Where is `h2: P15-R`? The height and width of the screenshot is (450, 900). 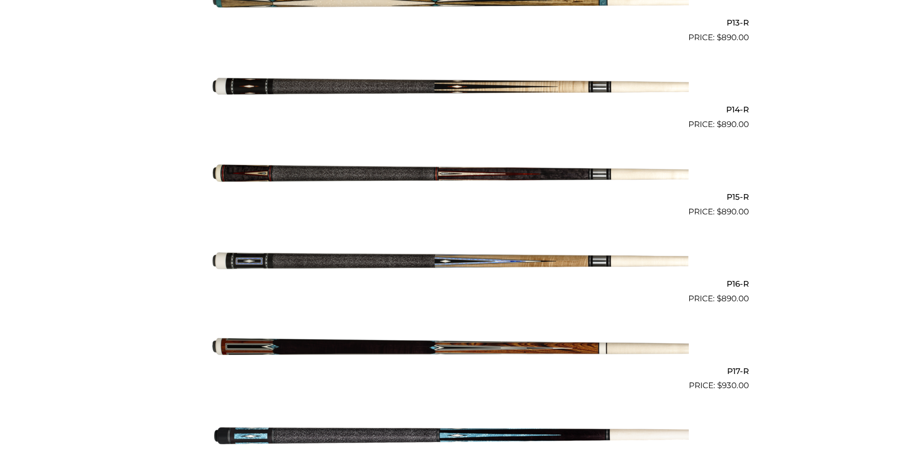
h2: P15-R is located at coordinates (450, 197).